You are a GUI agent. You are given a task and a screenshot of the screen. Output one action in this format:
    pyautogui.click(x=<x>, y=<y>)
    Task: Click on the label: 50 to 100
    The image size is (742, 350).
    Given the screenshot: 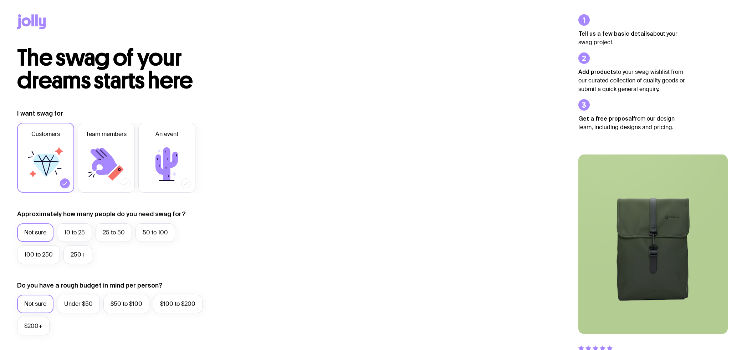 What is the action you would take?
    pyautogui.click(x=155, y=233)
    